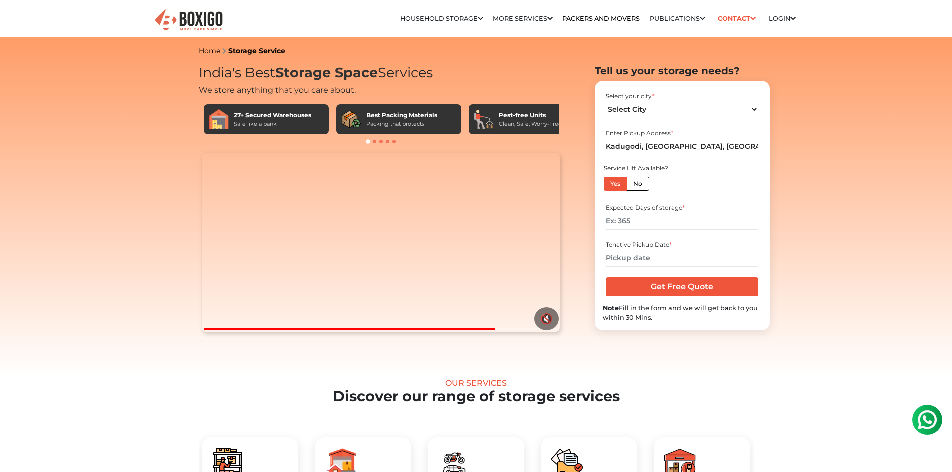  I want to click on input: Ex: 365, so click(682, 221).